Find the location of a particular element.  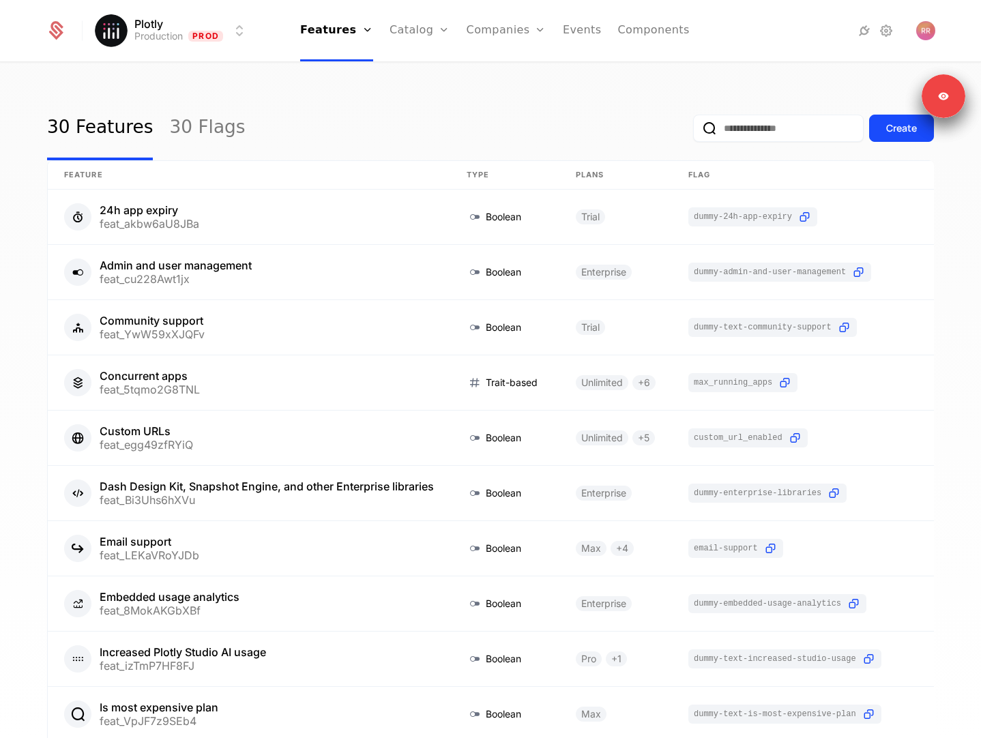

a: 30 Flags is located at coordinates (207, 128).